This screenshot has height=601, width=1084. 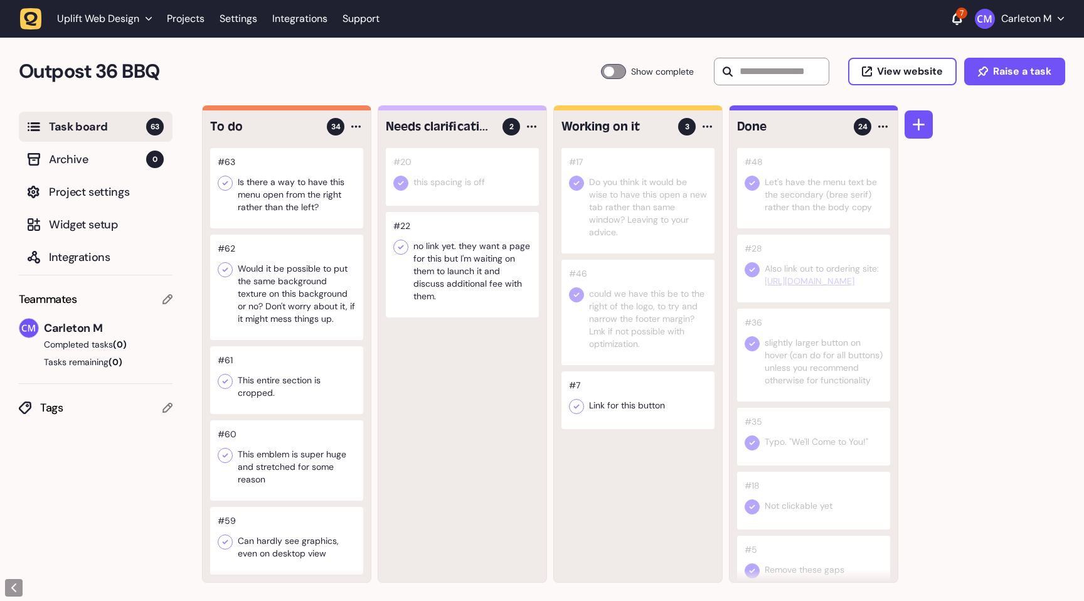 What do you see at coordinates (95, 225) in the screenshot?
I see `button: Widget setup` at bounding box center [95, 225].